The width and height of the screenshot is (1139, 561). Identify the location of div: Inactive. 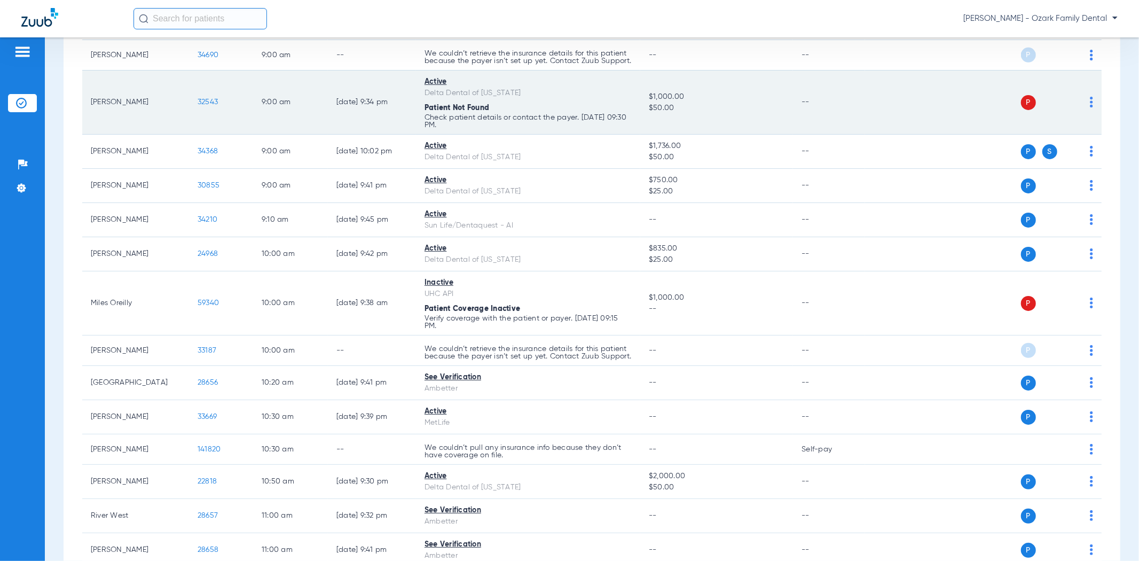
(528, 283).